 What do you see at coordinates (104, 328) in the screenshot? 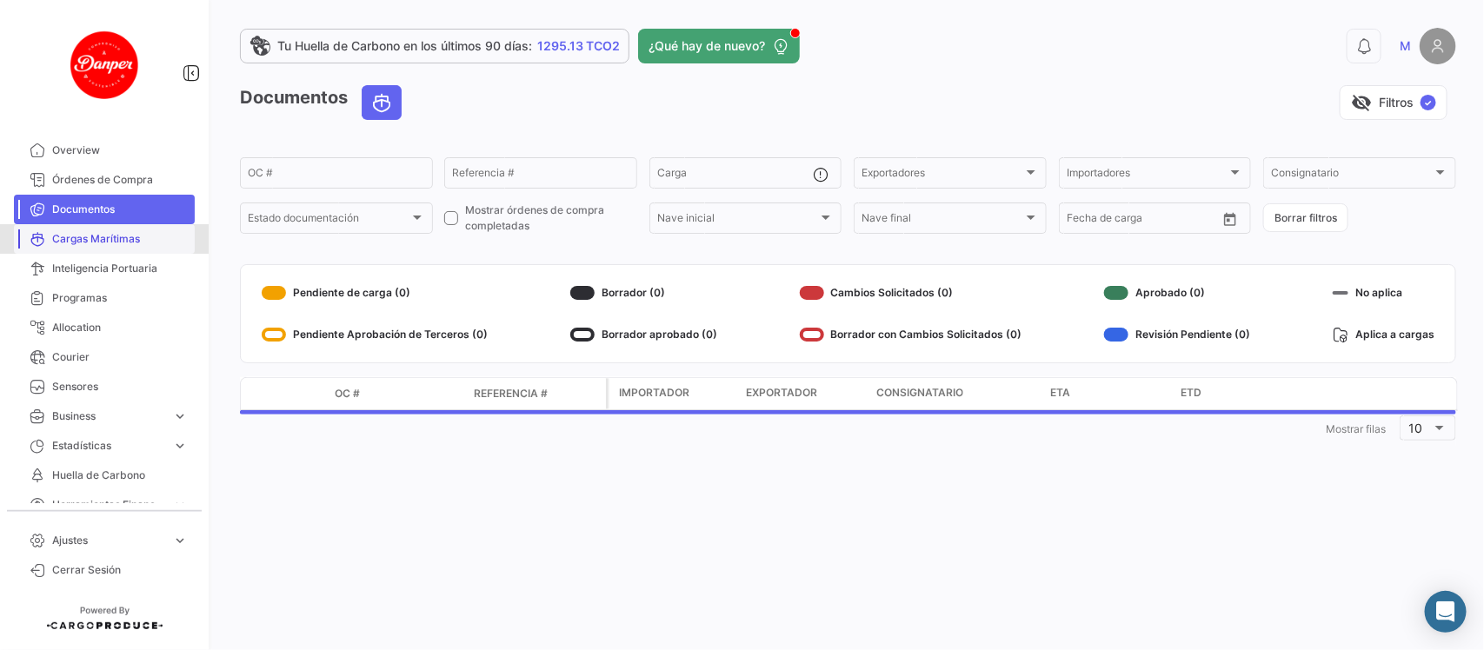
I see `a: Allocation` at bounding box center [104, 328].